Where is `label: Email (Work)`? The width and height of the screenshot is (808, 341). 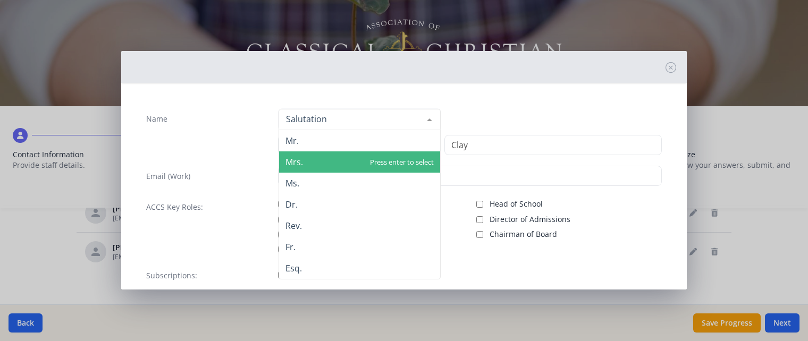
label: Email (Work) is located at coordinates (168, 177).